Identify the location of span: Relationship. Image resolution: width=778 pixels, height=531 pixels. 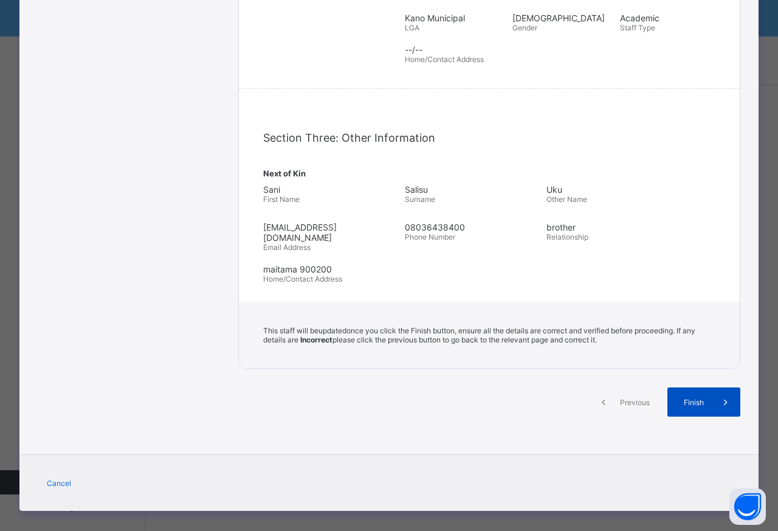
(567, 236).